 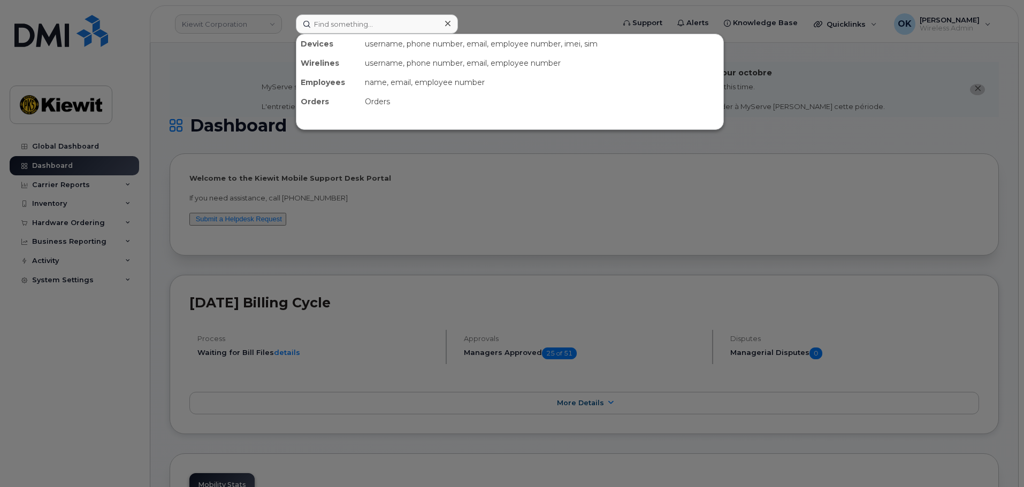 I want to click on div: Employees, so click(x=328, y=82).